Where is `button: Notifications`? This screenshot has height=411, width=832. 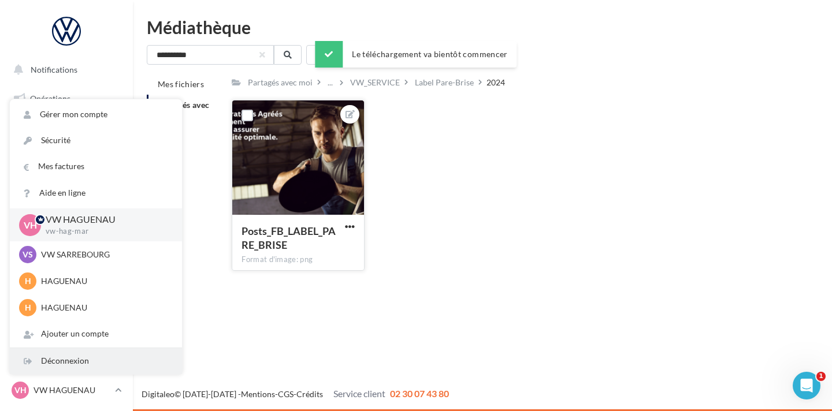
button: Notifications is located at coordinates (64, 70).